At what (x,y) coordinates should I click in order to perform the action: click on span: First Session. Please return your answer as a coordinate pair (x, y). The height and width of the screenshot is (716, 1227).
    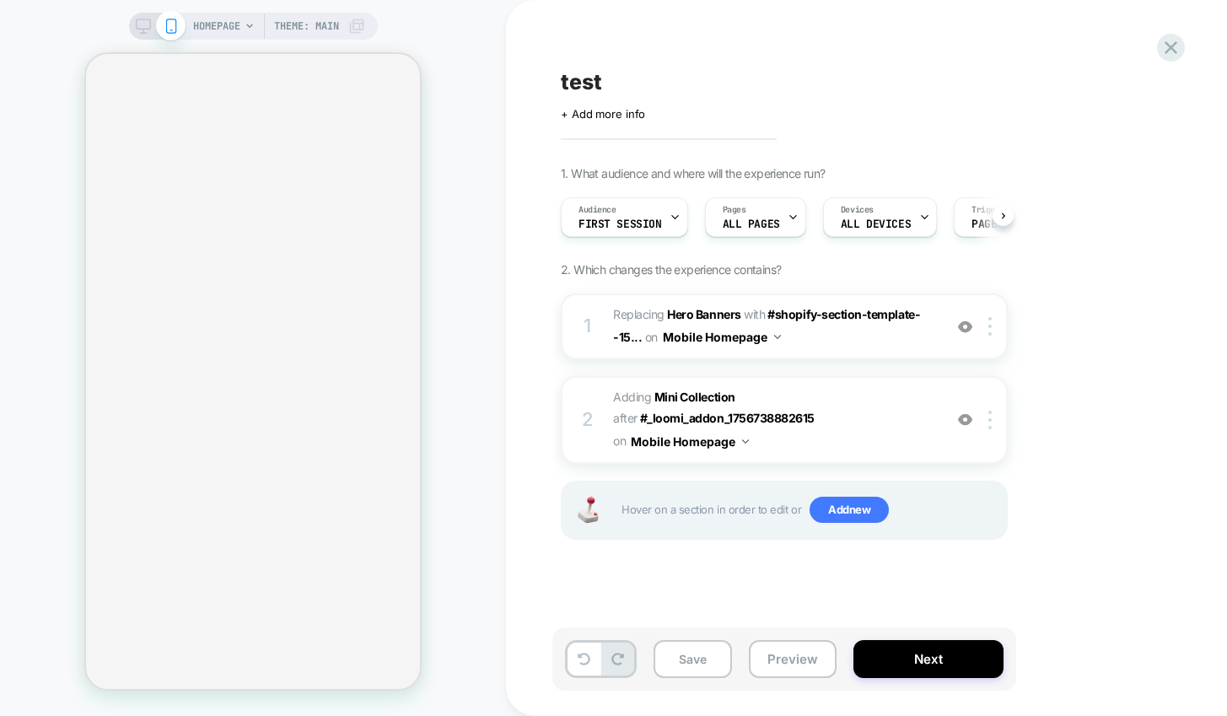
    Looking at the image, I should click on (620, 224).